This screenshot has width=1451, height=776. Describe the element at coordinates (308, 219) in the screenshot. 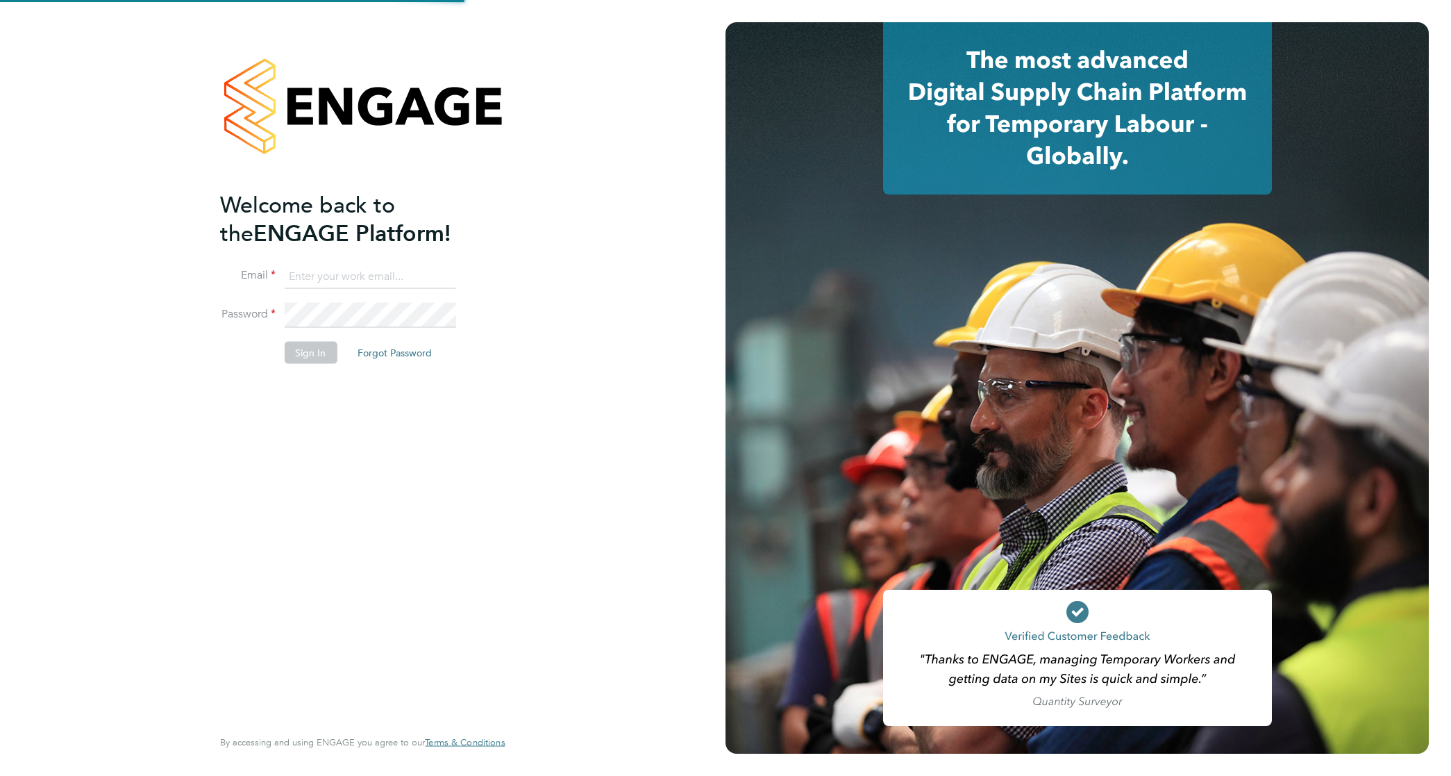

I see `span: Welcome back to the` at that location.